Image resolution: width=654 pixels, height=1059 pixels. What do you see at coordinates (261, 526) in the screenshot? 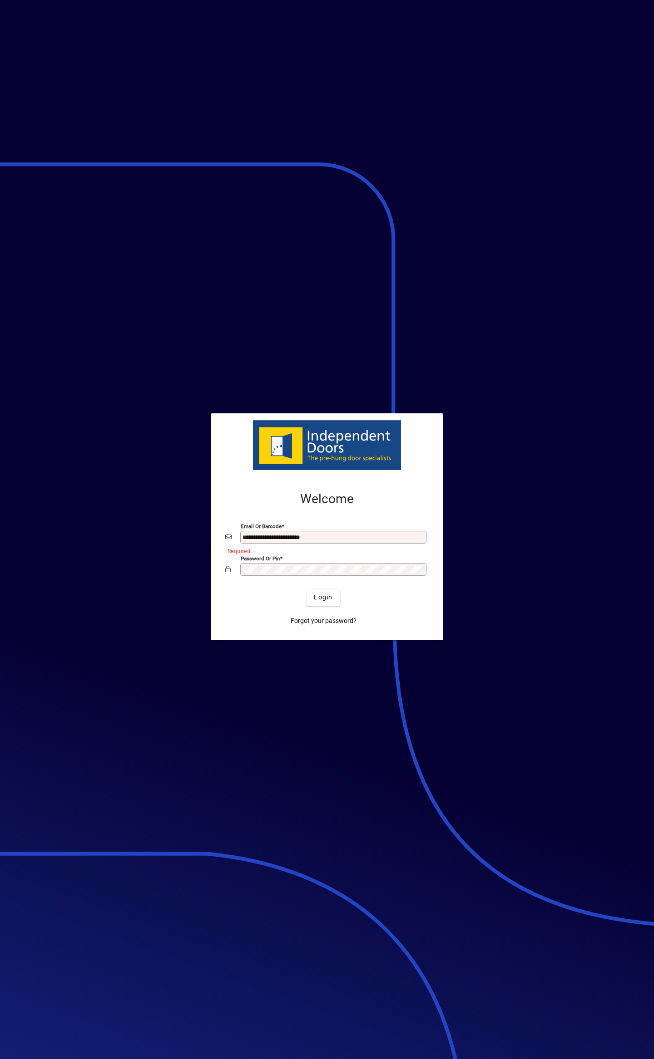
I see `mat-label: Email or Barcode` at bounding box center [261, 526].